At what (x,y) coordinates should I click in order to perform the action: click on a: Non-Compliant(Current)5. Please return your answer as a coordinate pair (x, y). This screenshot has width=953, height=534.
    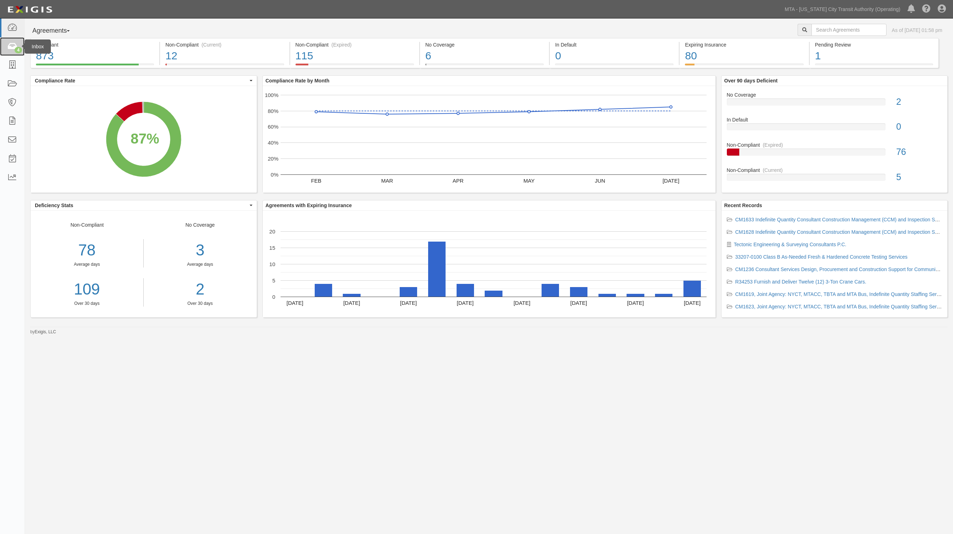
    Looking at the image, I should click on (835, 177).